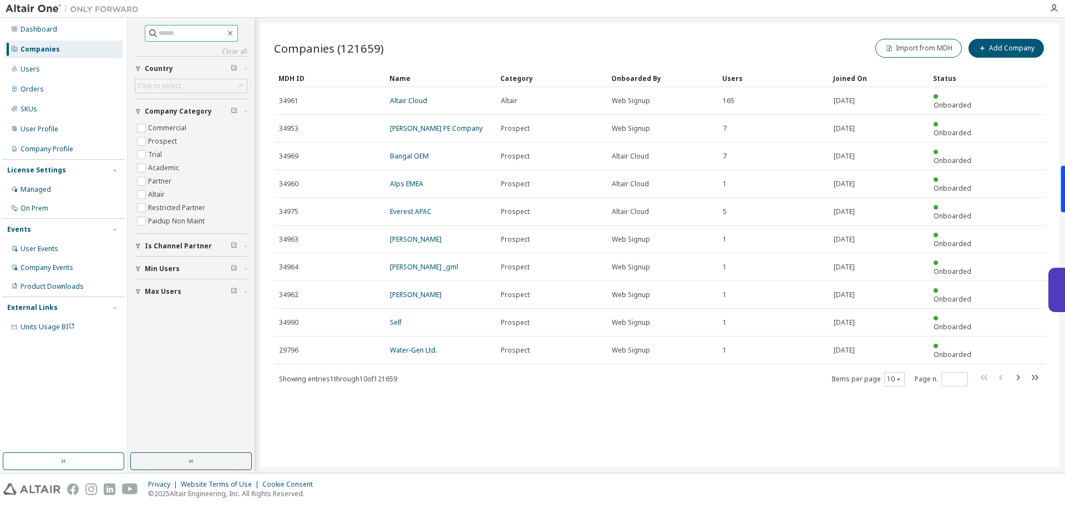 This screenshot has width=1065, height=505. I want to click on div: Events, so click(19, 230).